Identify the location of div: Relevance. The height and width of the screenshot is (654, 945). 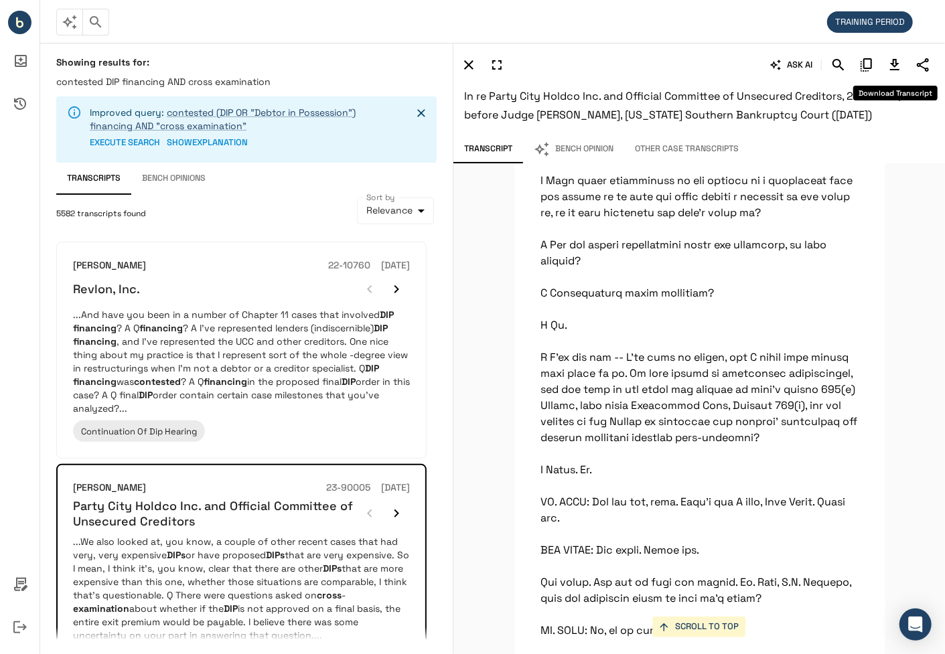
(395, 211).